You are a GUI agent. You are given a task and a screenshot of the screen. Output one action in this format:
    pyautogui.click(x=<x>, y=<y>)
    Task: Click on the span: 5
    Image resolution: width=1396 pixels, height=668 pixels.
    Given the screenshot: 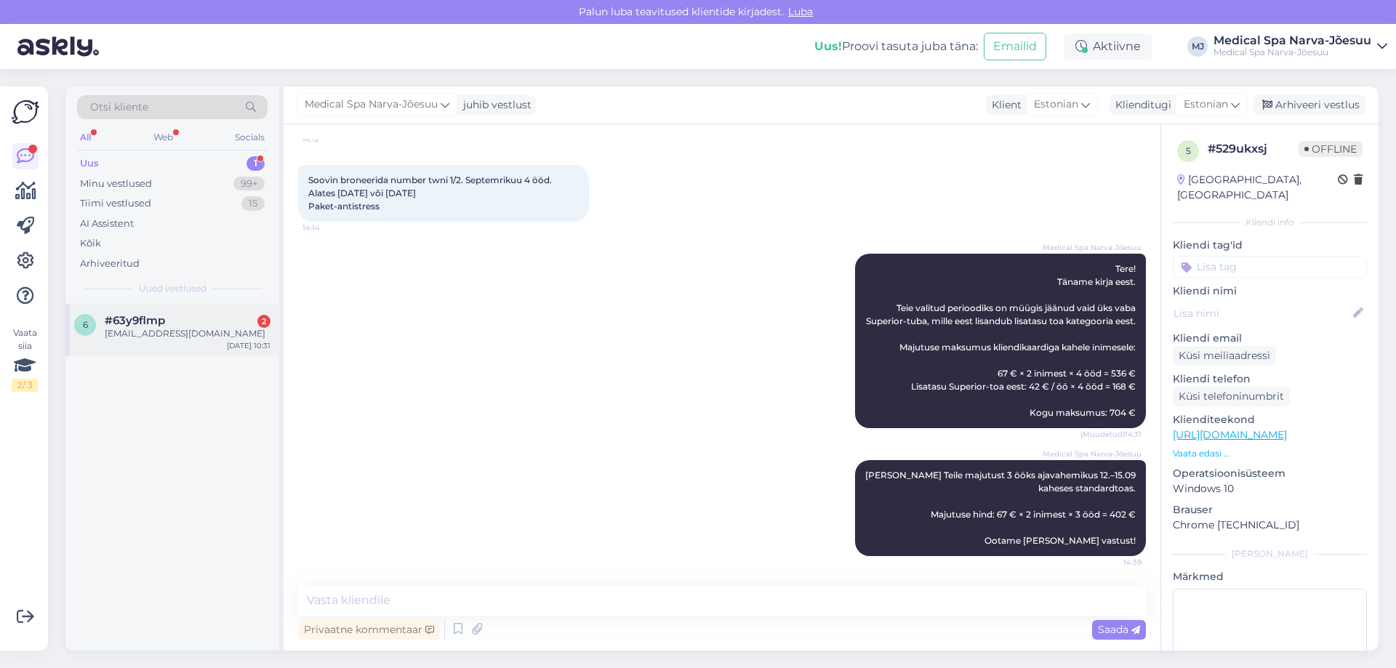 What is the action you would take?
    pyautogui.click(x=1188, y=150)
    